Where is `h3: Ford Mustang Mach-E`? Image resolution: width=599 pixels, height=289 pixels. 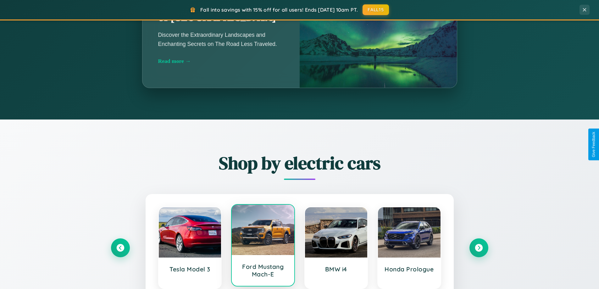
h3: Ford Mustang Mach-E is located at coordinates (263, 271).